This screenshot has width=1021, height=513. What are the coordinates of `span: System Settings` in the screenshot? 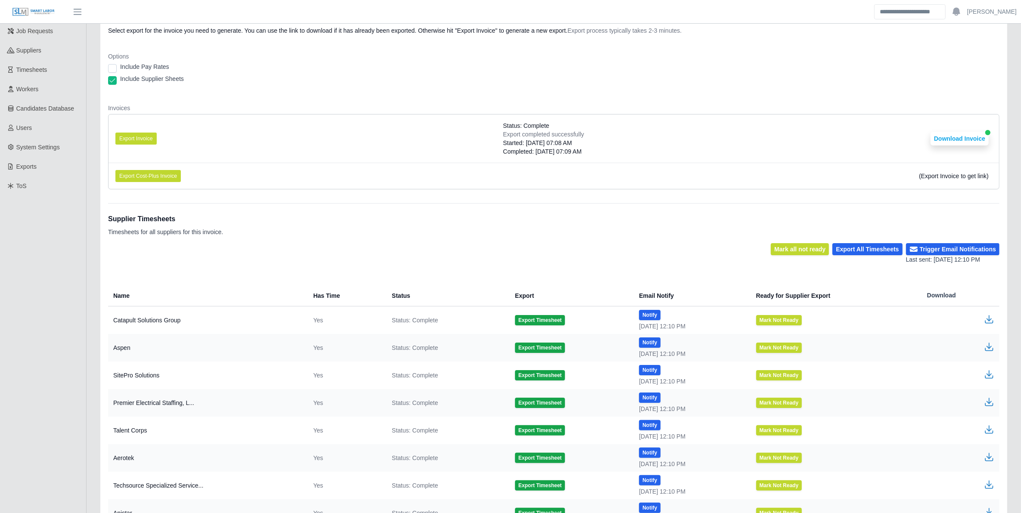 It's located at (38, 147).